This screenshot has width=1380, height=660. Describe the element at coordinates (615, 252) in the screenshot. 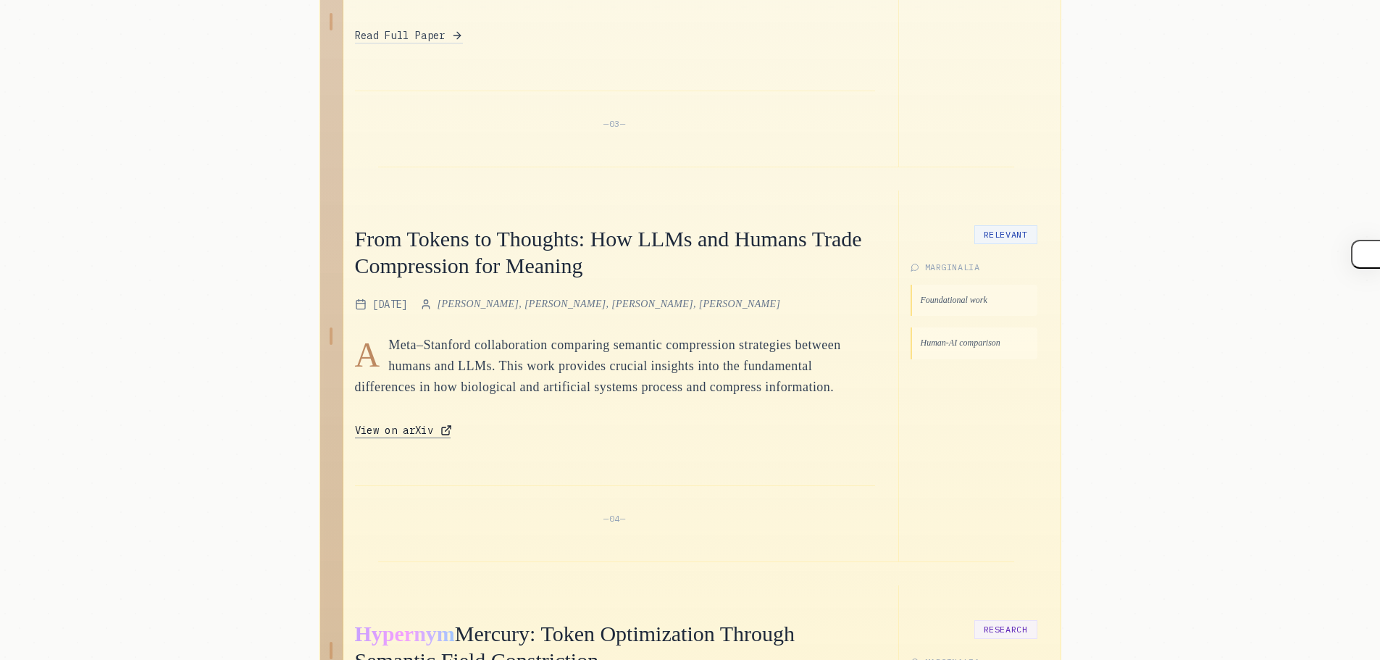

I see `h2: From Tokens to Thoughts: How LLMs and Humans Trade Compression for Meaning` at that location.